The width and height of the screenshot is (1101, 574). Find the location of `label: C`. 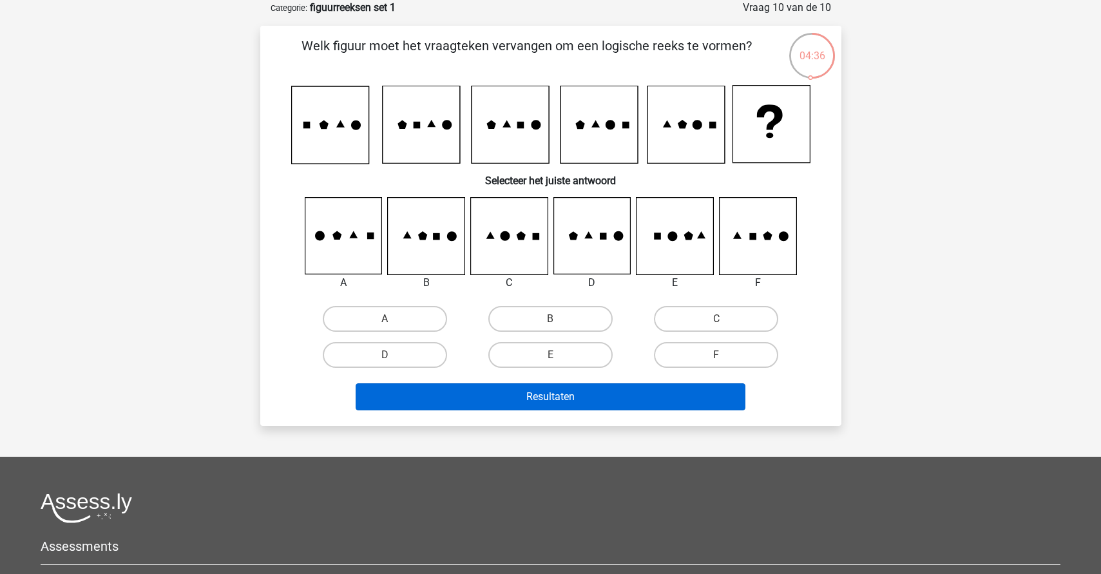

label: C is located at coordinates (716, 319).